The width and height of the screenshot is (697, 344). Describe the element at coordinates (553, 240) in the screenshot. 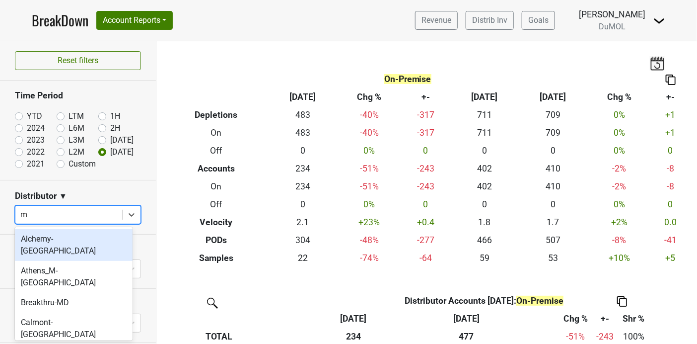

I see `td: 507` at that location.